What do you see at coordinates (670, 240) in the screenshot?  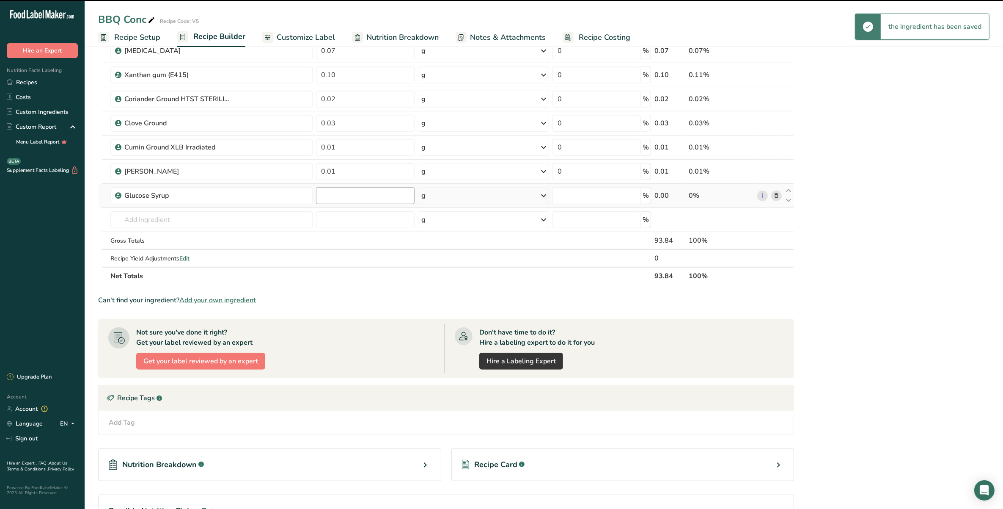 I see `div: 93.84` at bounding box center [670, 240].